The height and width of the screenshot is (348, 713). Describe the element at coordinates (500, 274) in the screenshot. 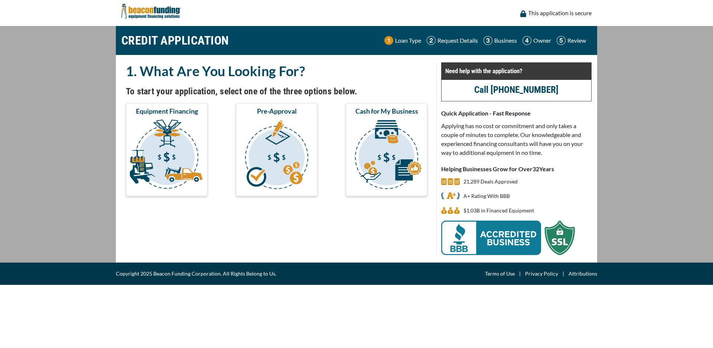

I see `a: Terms of Use` at that location.